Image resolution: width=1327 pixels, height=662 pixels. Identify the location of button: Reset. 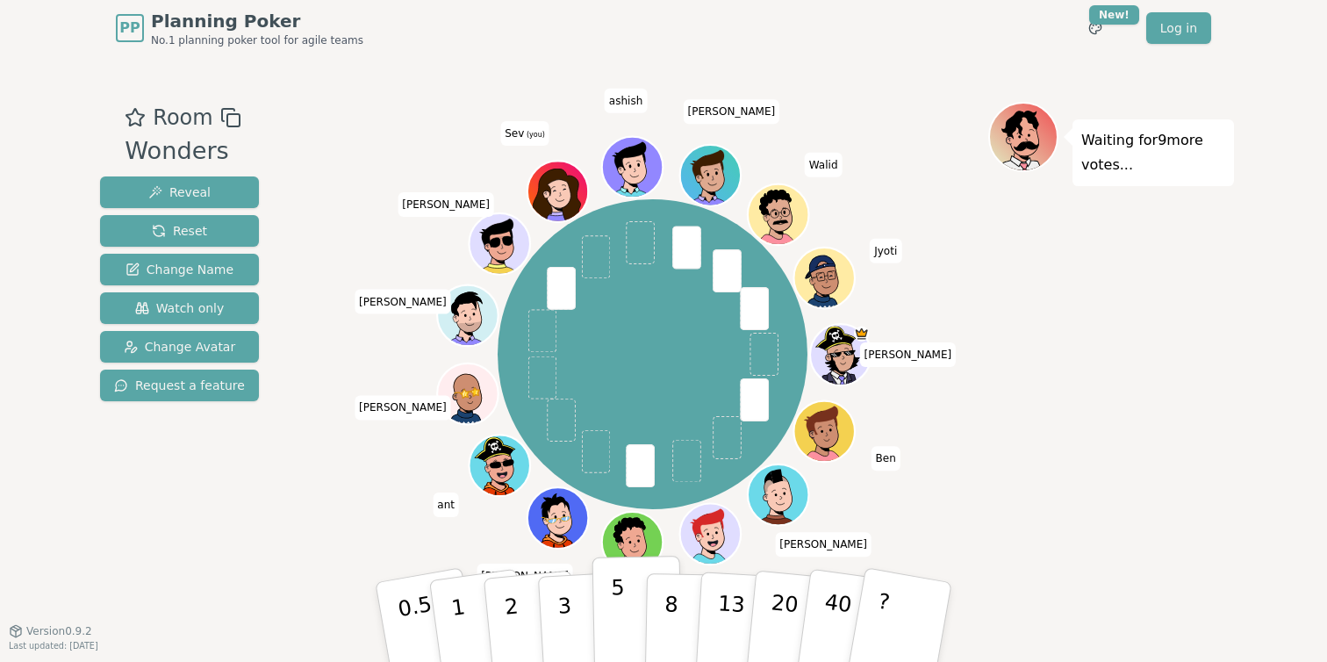
(179, 231).